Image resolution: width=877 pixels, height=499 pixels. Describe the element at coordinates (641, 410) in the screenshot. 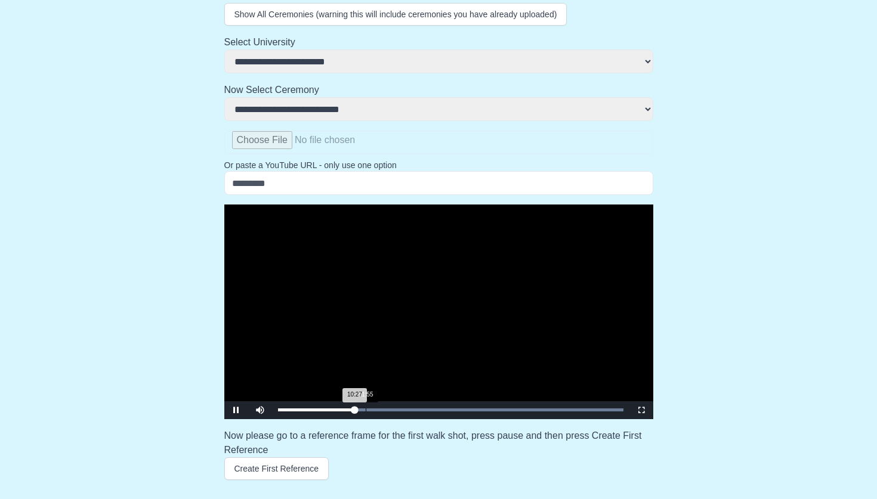

I see `button: Fullscreen` at that location.